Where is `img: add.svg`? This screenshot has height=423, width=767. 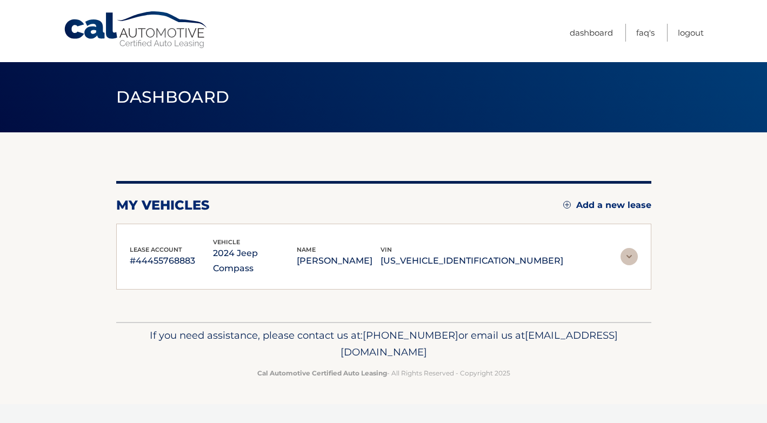
img: add.svg is located at coordinates (567, 205).